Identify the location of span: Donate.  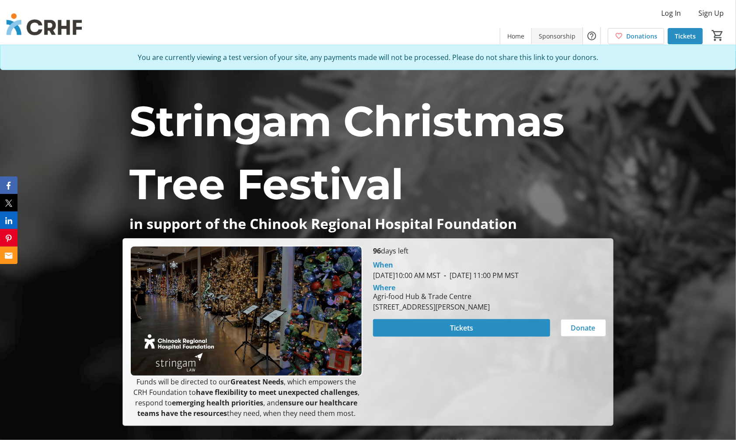
(583, 328).